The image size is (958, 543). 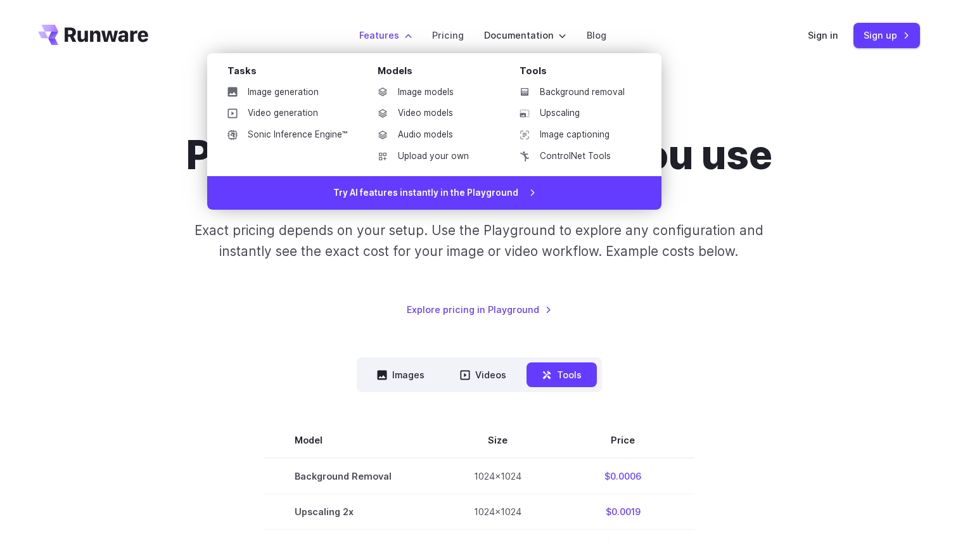 I want to click on a: Upload your own, so click(x=434, y=157).